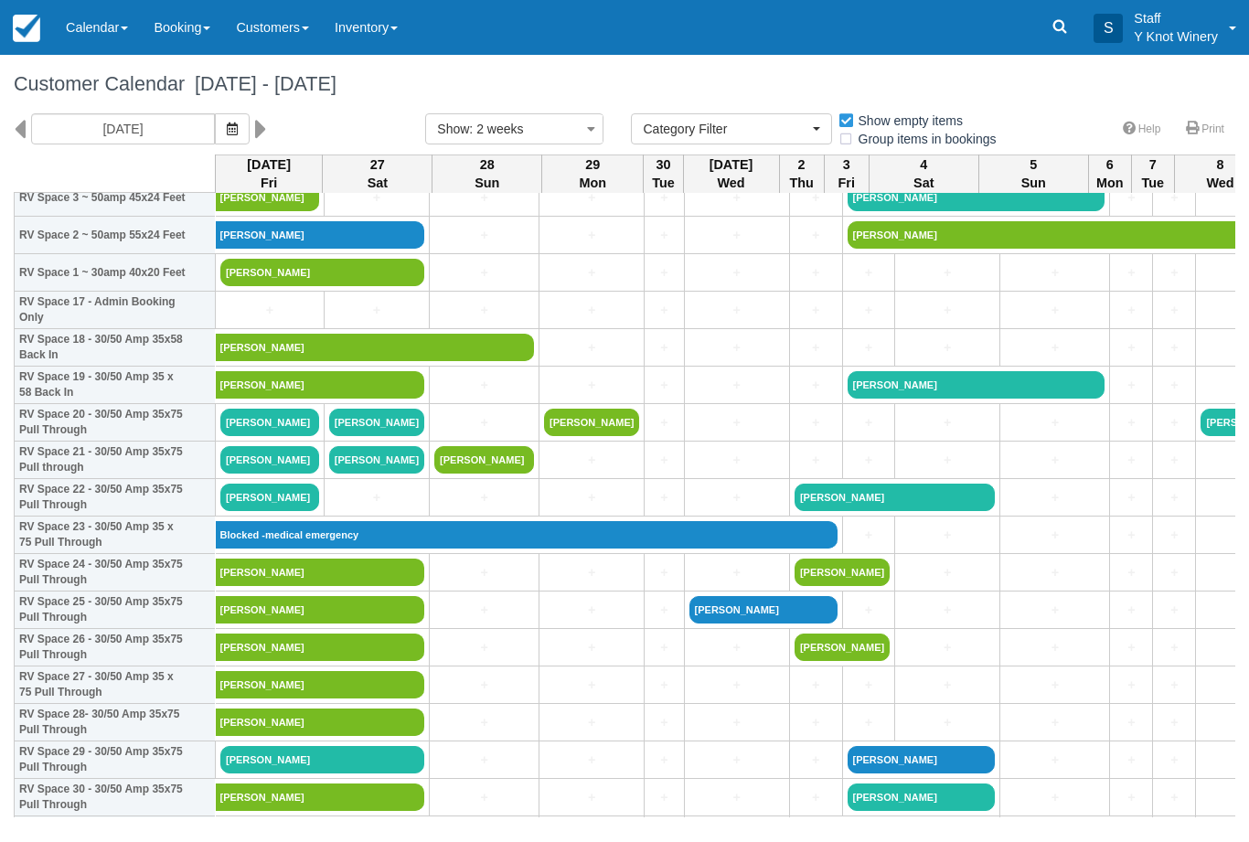 This screenshot has width=1249, height=842. What do you see at coordinates (732, 129) in the screenshot?
I see `button: Category Filter` at bounding box center [732, 129].